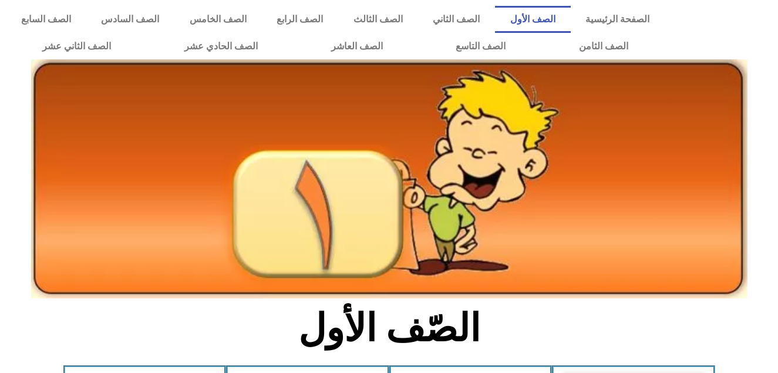 The height and width of the screenshot is (373, 778). Describe the element at coordinates (378, 19) in the screenshot. I see `a: الصف الثالث` at that location.